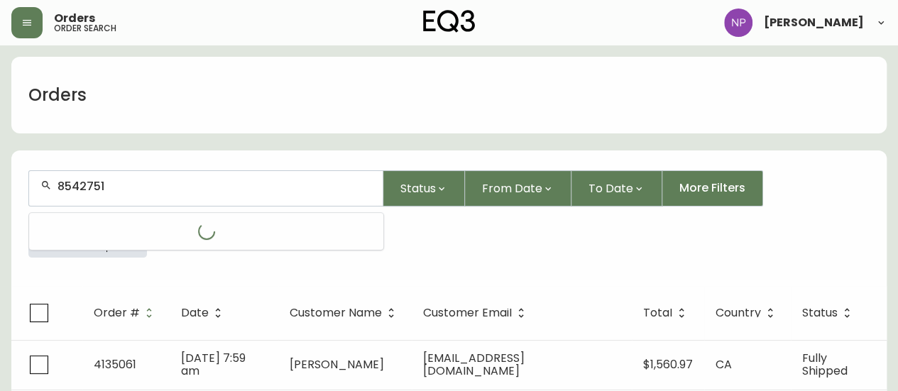  What do you see at coordinates (712, 188) in the screenshot?
I see `span: More Filters` at bounding box center [712, 188].